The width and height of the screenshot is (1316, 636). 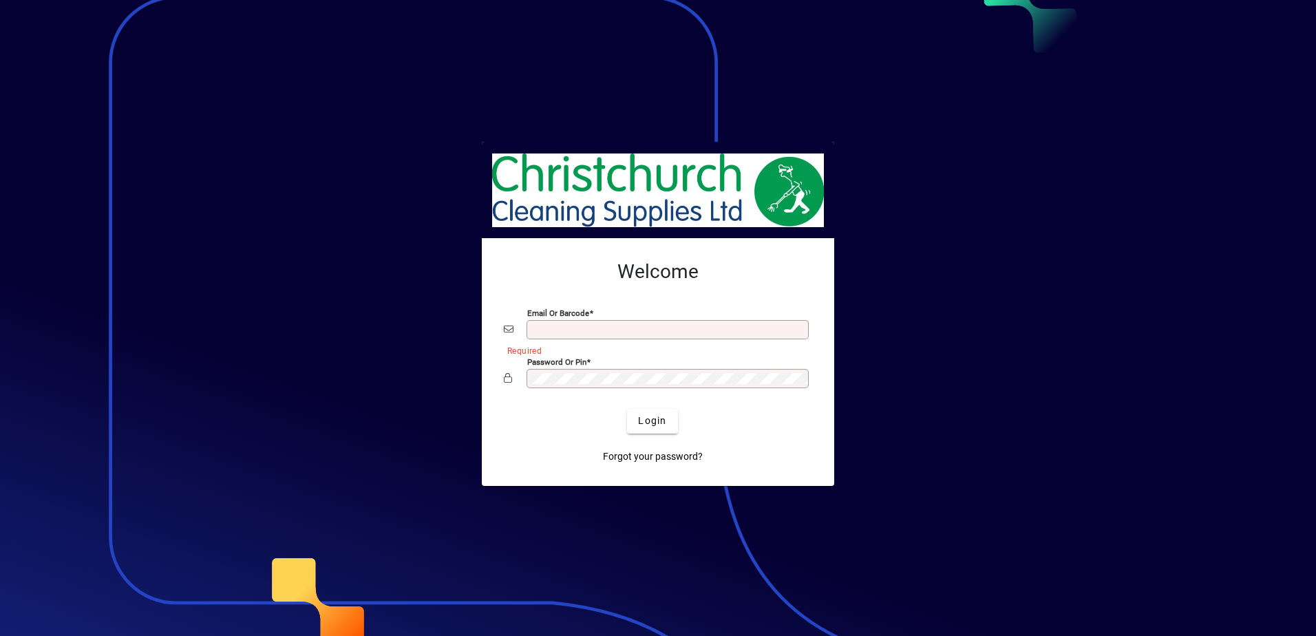 I want to click on h2: Welcome, so click(x=658, y=272).